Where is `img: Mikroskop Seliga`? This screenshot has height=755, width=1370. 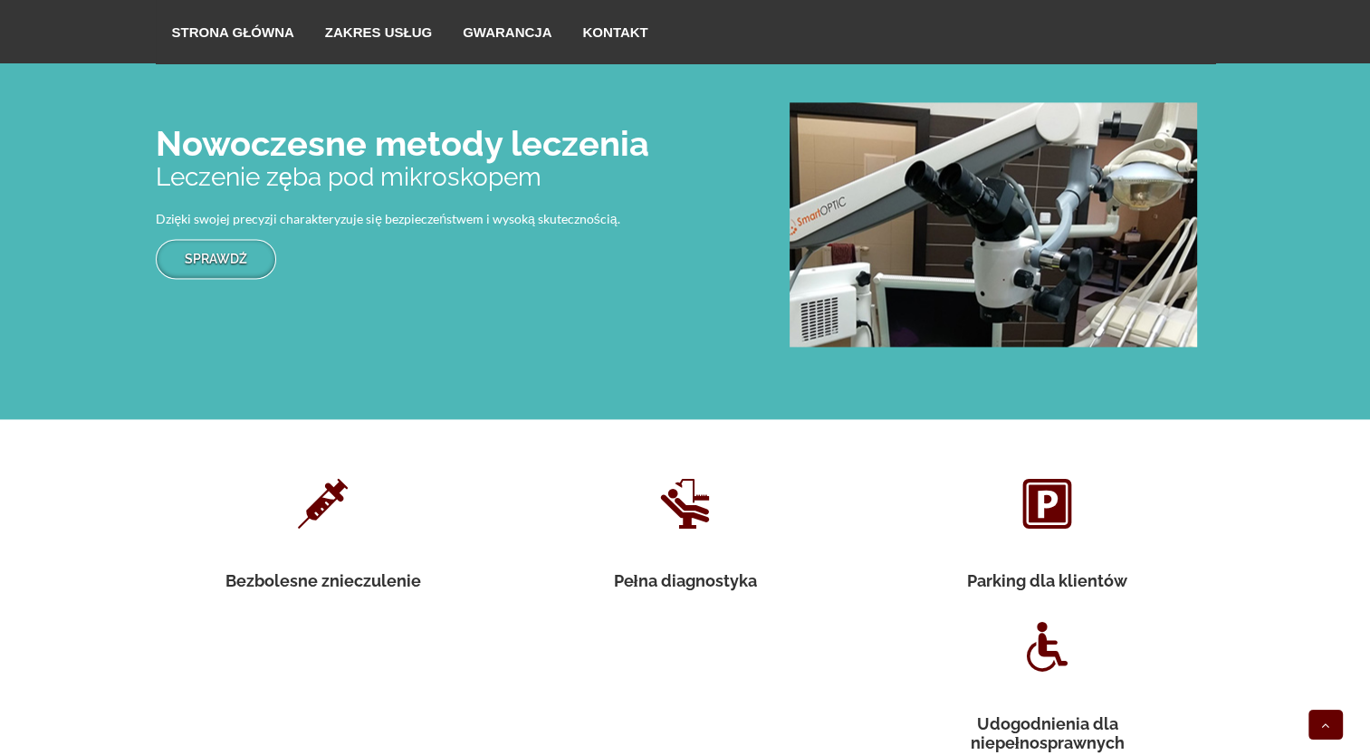 img: Mikroskop Seliga is located at coordinates (993, 225).